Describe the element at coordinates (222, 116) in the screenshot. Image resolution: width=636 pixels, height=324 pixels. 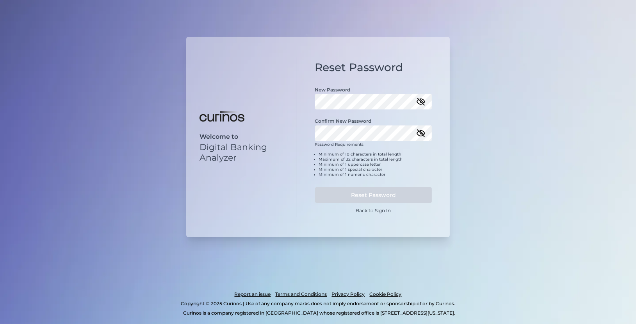
I see `img: Digital Banking Analyzer` at that location.